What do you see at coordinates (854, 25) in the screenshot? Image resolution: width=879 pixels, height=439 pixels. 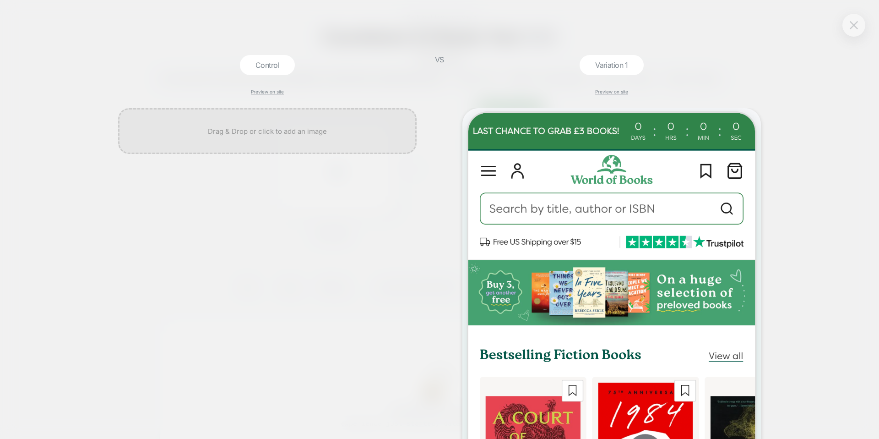 I see `img: close` at bounding box center [854, 25].